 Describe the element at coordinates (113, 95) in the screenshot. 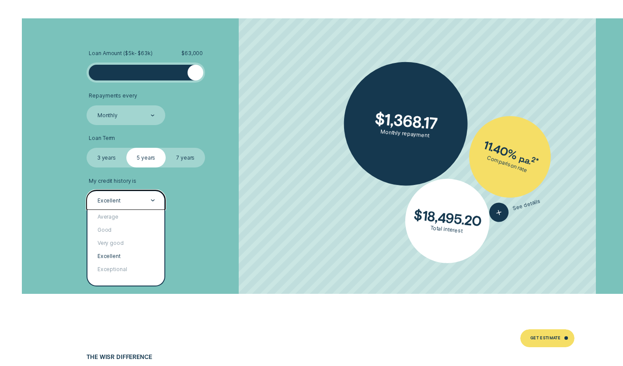

I see `span: Repayments every` at that location.